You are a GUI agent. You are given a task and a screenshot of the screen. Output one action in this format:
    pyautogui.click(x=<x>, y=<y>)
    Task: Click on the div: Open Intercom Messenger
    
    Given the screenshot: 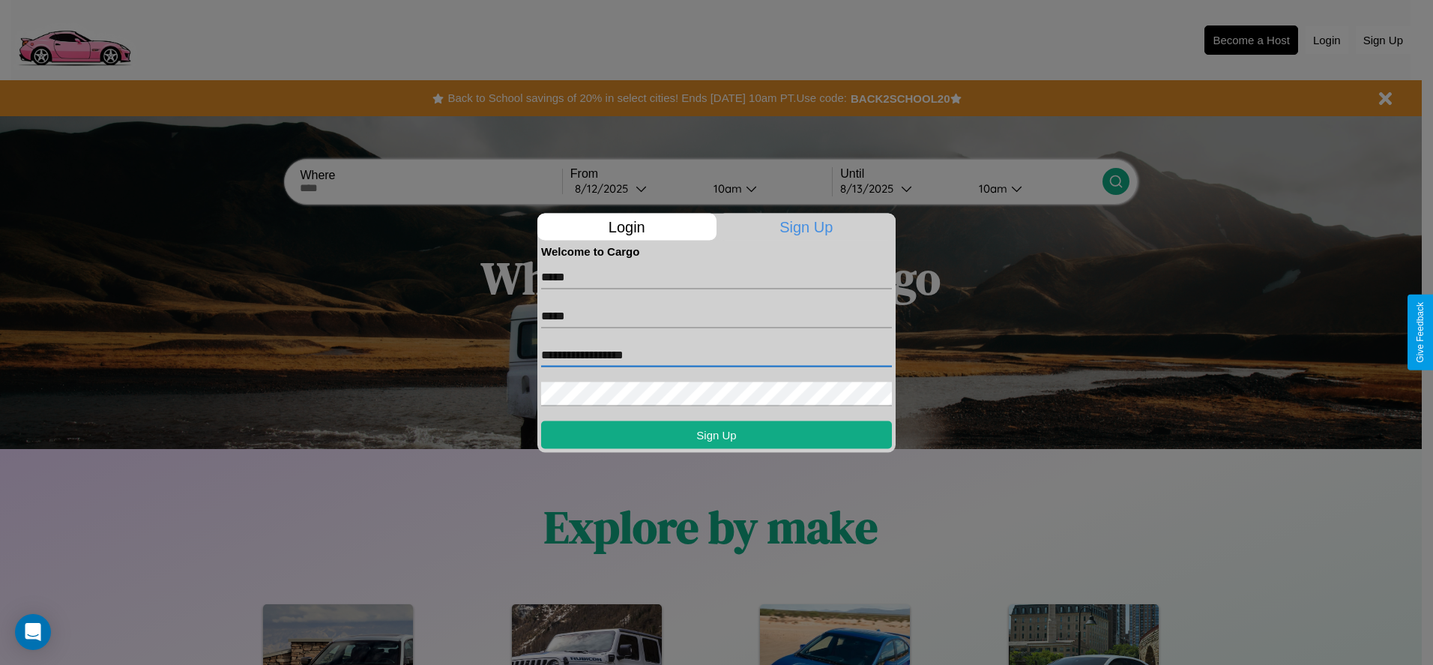 What is the action you would take?
    pyautogui.click(x=33, y=632)
    